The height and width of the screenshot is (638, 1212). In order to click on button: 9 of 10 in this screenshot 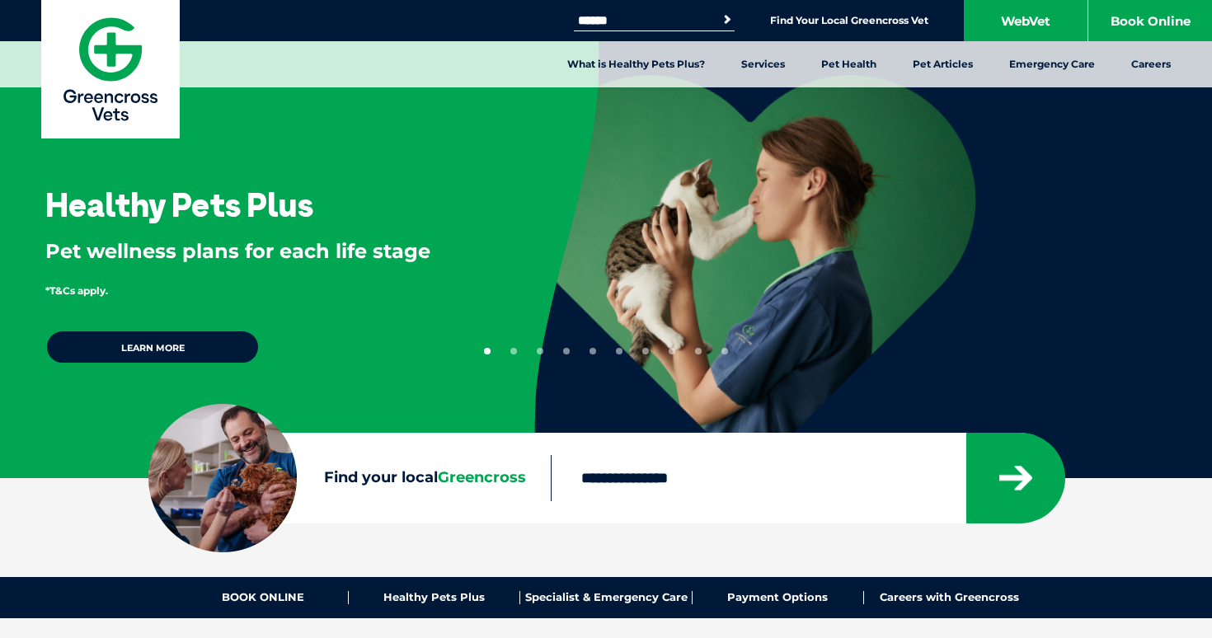, I will do `click(698, 351)`.